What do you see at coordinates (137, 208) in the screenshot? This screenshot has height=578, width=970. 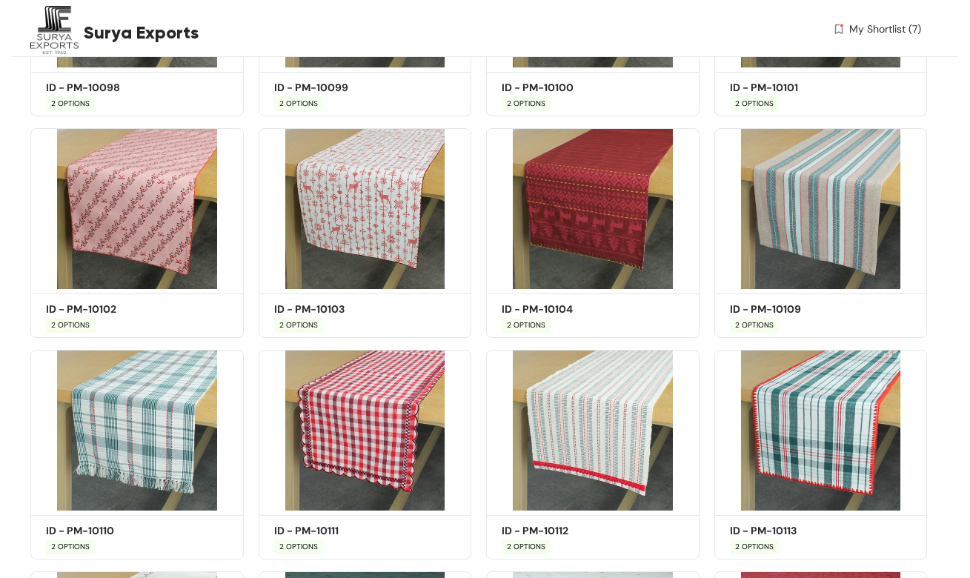 I see `img: e3b82e84-a640-4e84-96c9-03ad2ef0957c` at bounding box center [137, 208].